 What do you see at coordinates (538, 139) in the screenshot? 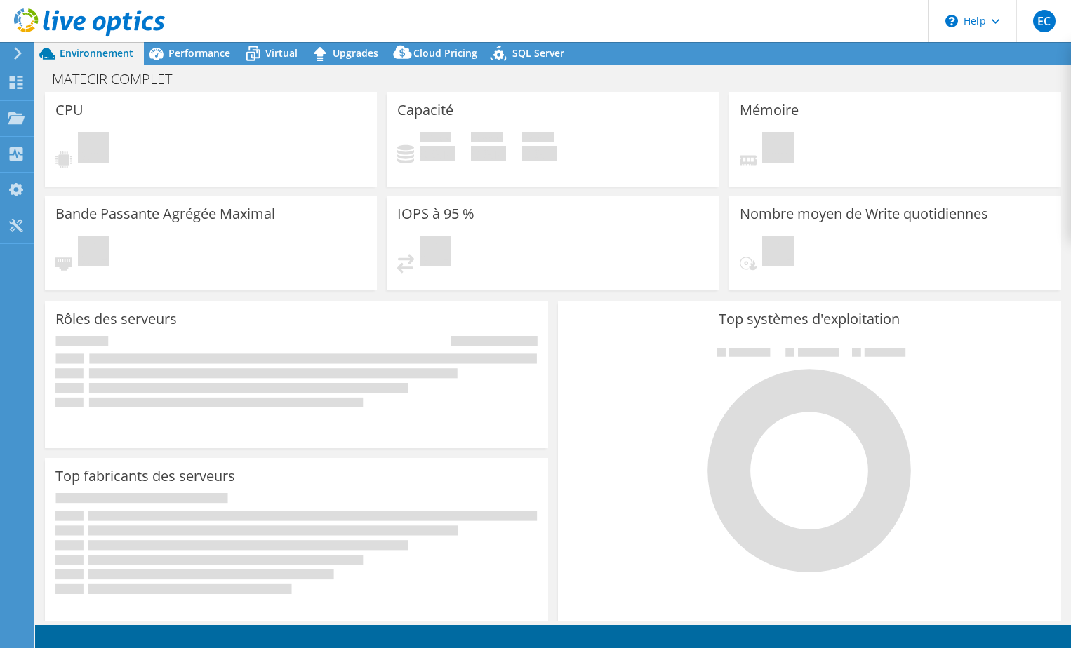
I see `span: Total` at bounding box center [538, 139].